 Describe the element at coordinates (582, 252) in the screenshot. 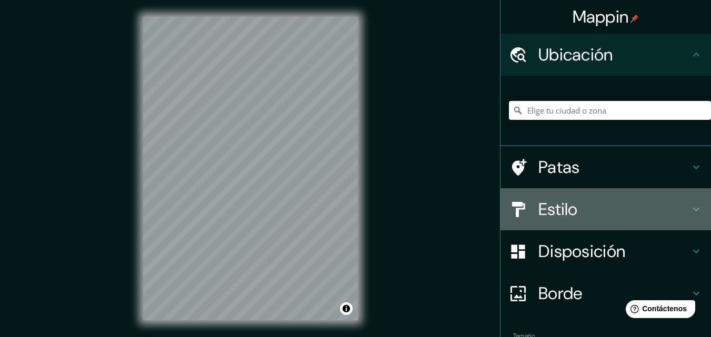

I see `font: Disposición` at that location.